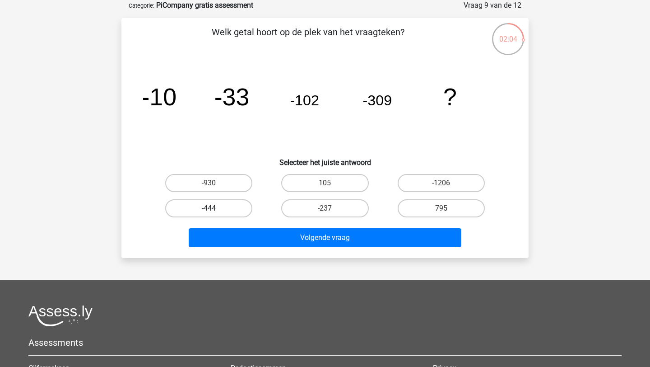 Image resolution: width=650 pixels, height=367 pixels. I want to click on label: -444, so click(209, 208).